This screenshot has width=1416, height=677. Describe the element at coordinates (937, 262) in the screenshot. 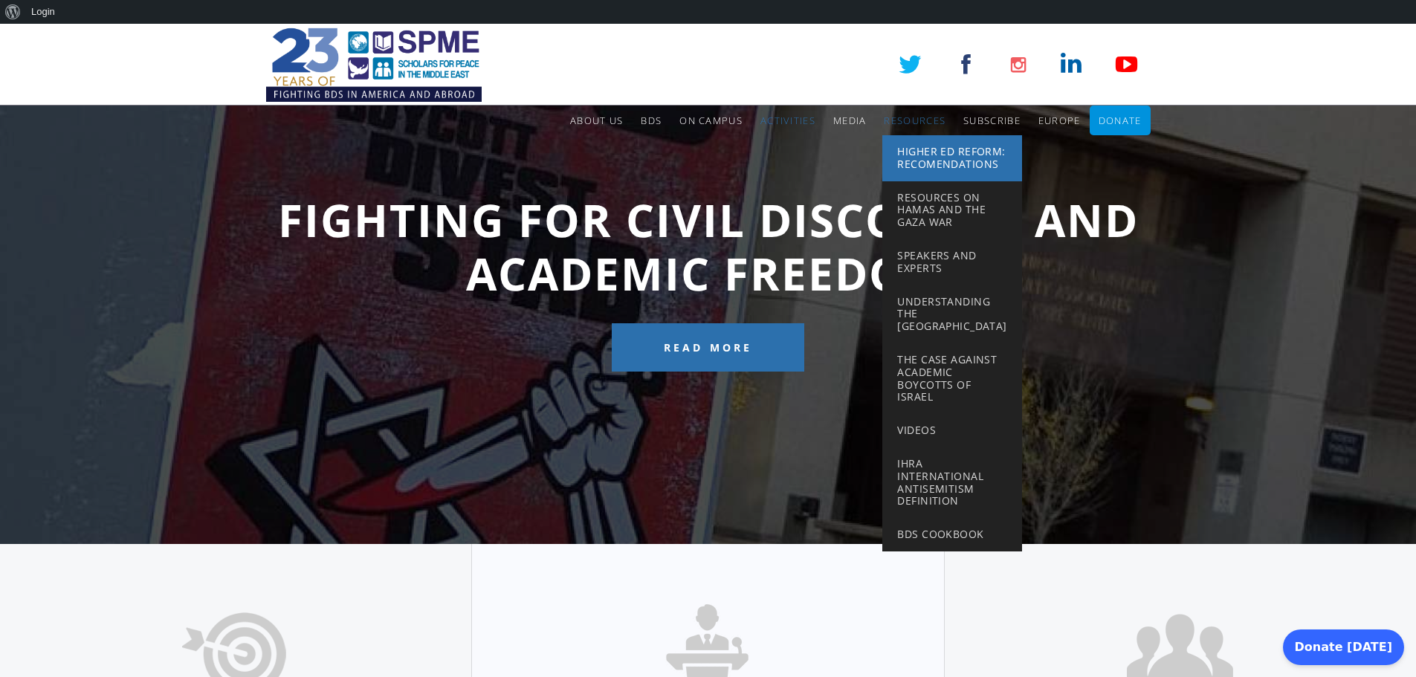

I see `span: Speakers and Experts` at that location.